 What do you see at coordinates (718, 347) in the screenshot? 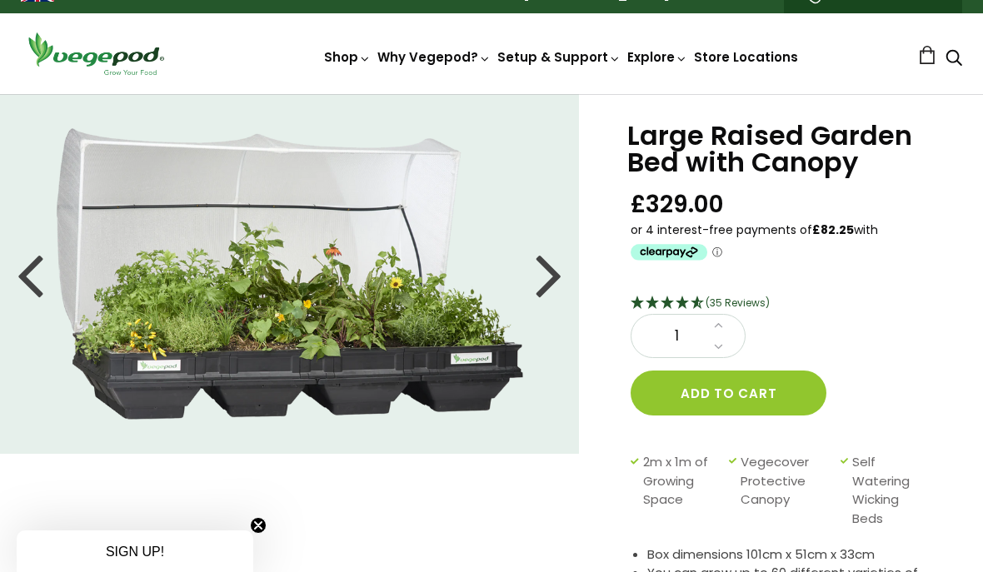
I see `a: Decrease quantity by 1` at bounding box center [718, 347].